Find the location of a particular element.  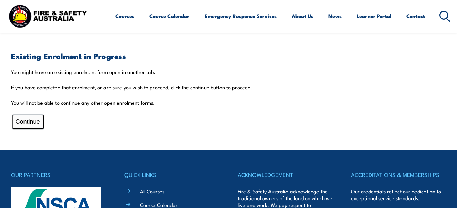

a: Course Calendar is located at coordinates (170, 16).